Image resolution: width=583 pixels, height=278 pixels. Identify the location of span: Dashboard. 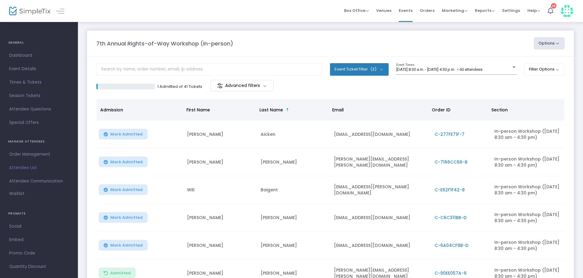
(39, 56).